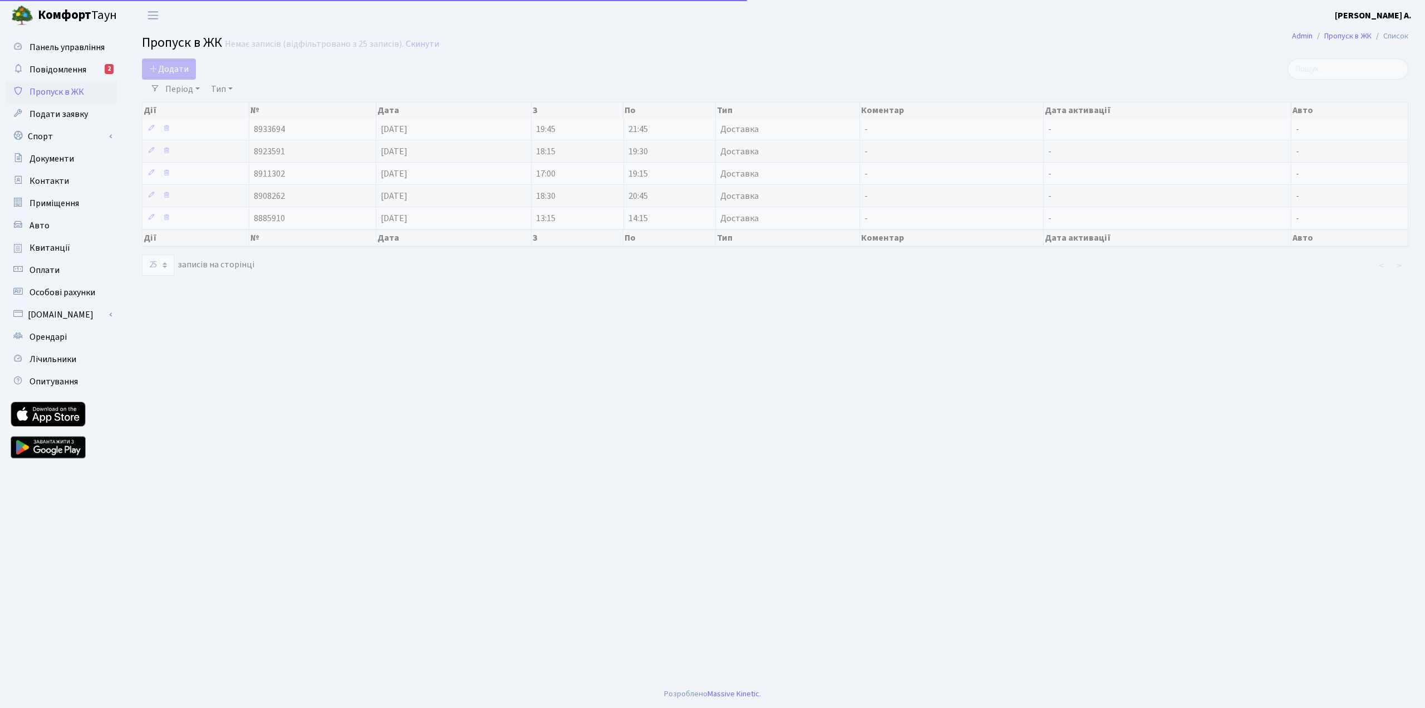  I want to click on span: 13:15, so click(546, 218).